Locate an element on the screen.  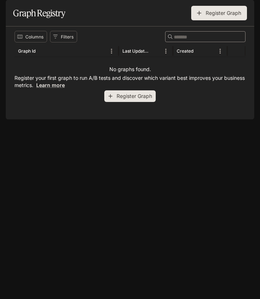
div: Graph Id is located at coordinates (27, 51).